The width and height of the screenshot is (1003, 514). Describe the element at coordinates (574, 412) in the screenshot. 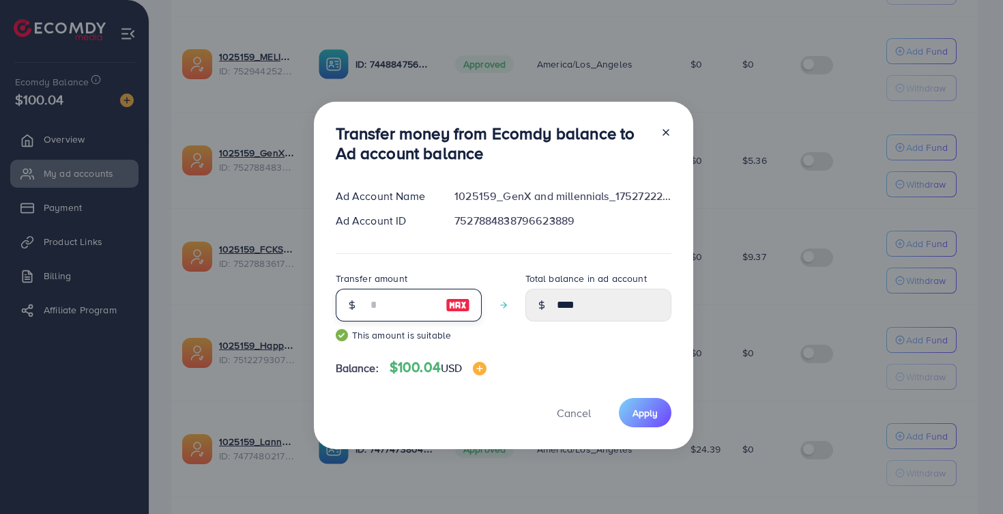

I see `button: Cancel` at that location.